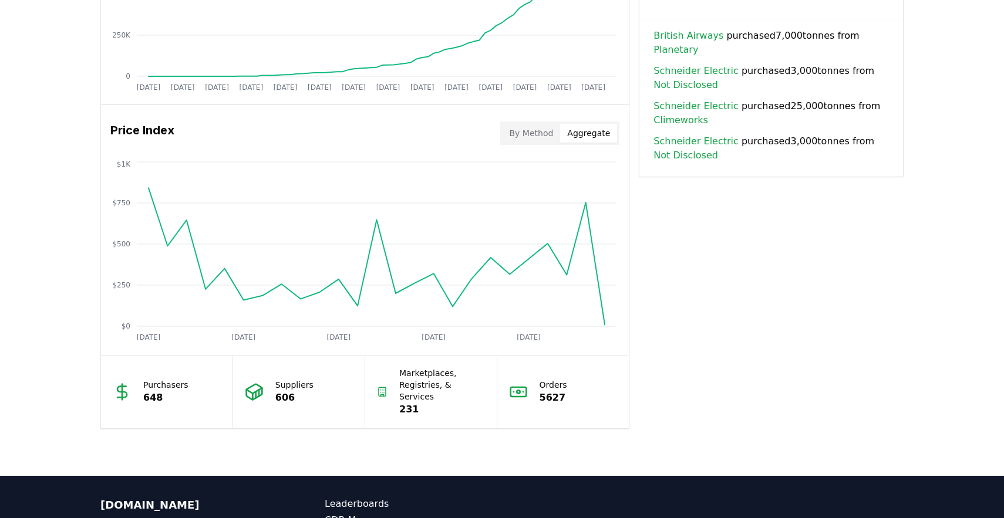 This screenshot has height=518, width=1004. Describe the element at coordinates (688, 36) in the screenshot. I see `a: British Airways` at that location.